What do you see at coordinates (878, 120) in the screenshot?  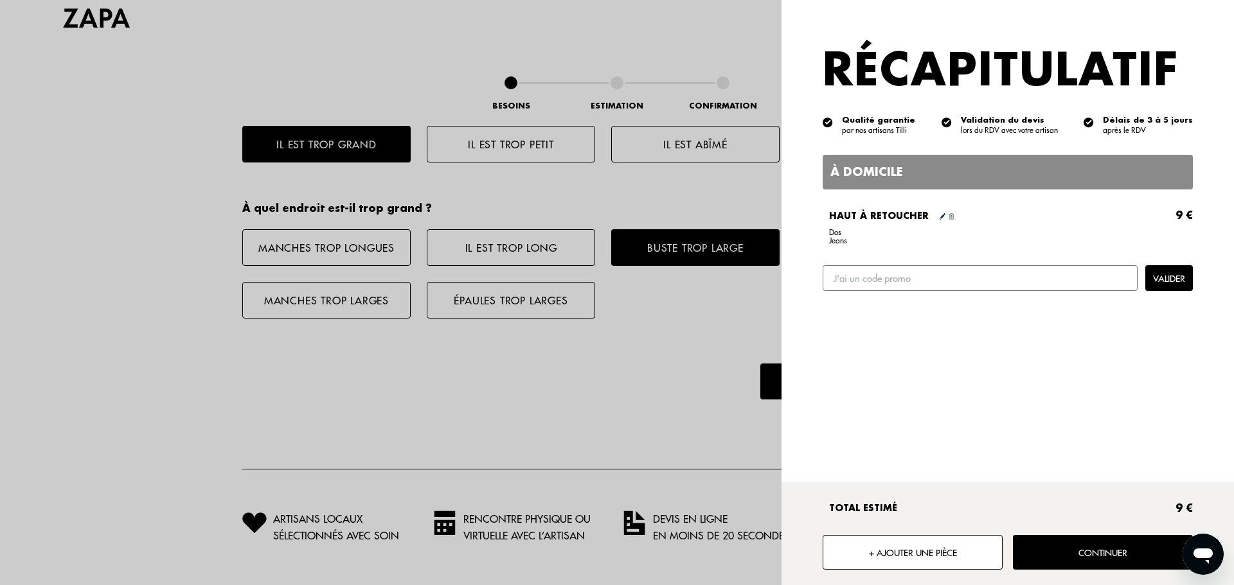 I see `div: Qualité garantie` at bounding box center [878, 120].